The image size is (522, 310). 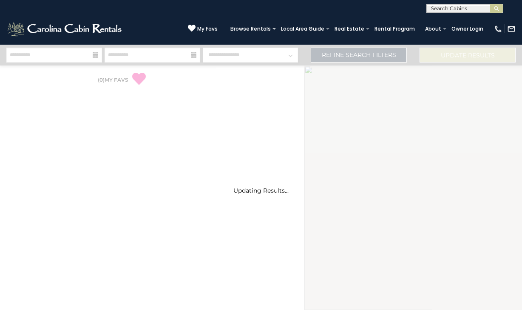 I want to click on a: My Favs, so click(x=203, y=28).